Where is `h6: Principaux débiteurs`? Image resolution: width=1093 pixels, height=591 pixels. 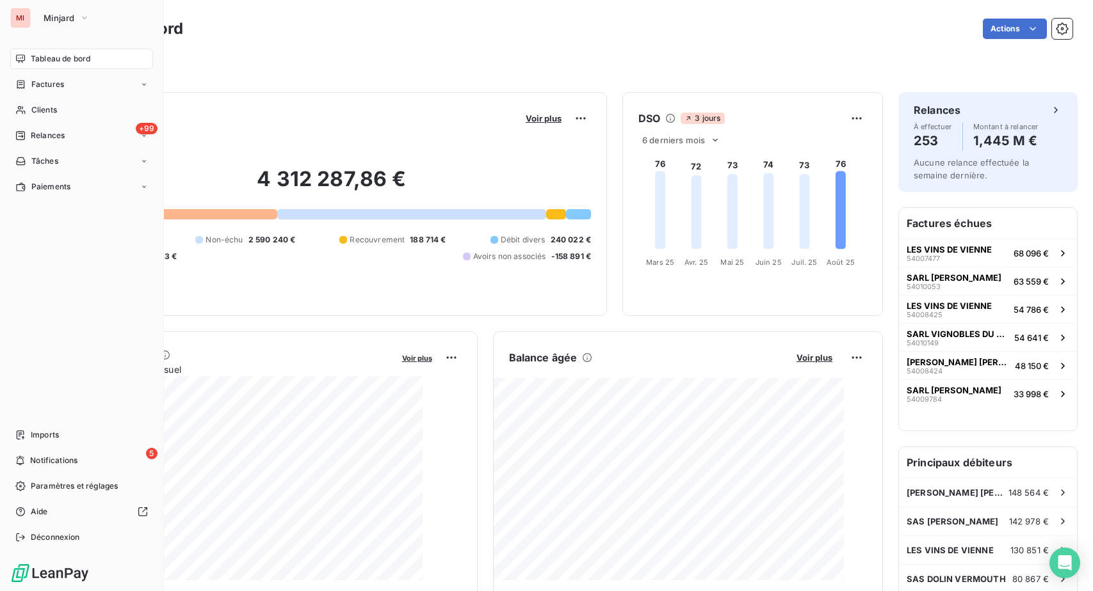
h6: Principaux débiteurs is located at coordinates (988, 463).